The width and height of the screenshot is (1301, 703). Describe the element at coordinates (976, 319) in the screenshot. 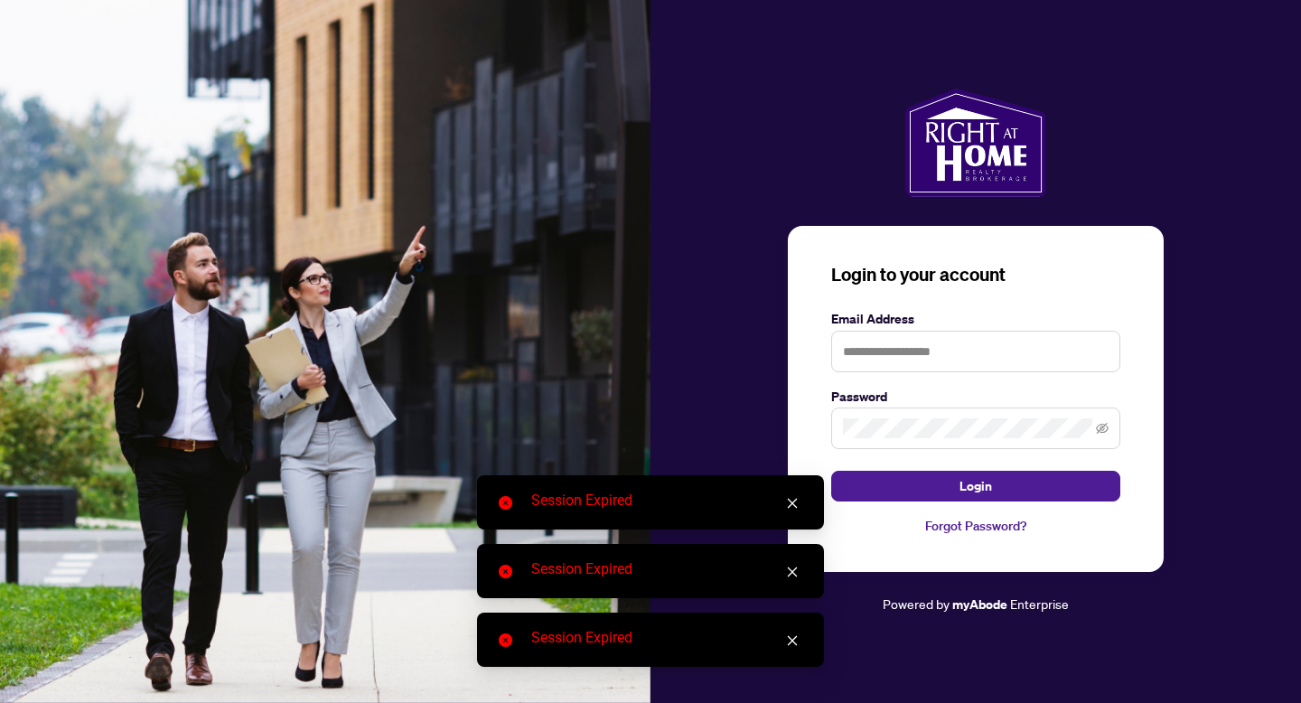

I see `label: Email Address` at that location.